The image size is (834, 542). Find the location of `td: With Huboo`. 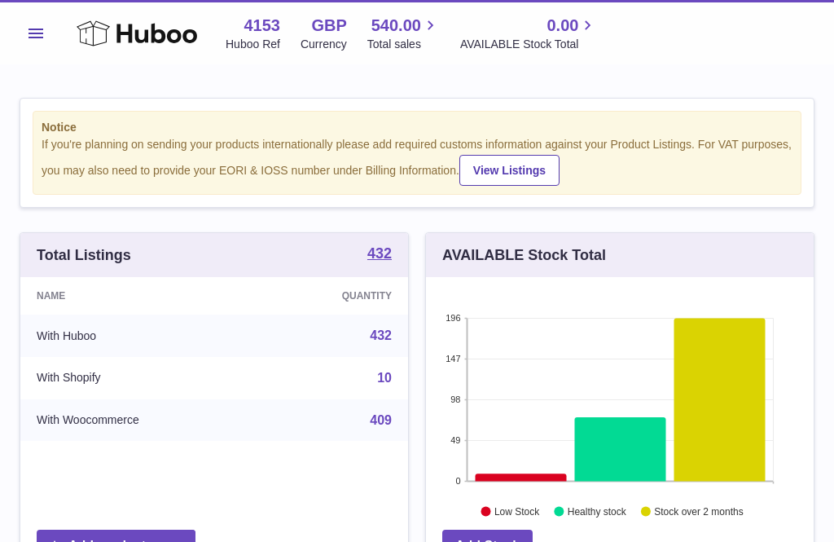

td: With Huboo is located at coordinates (140, 336).